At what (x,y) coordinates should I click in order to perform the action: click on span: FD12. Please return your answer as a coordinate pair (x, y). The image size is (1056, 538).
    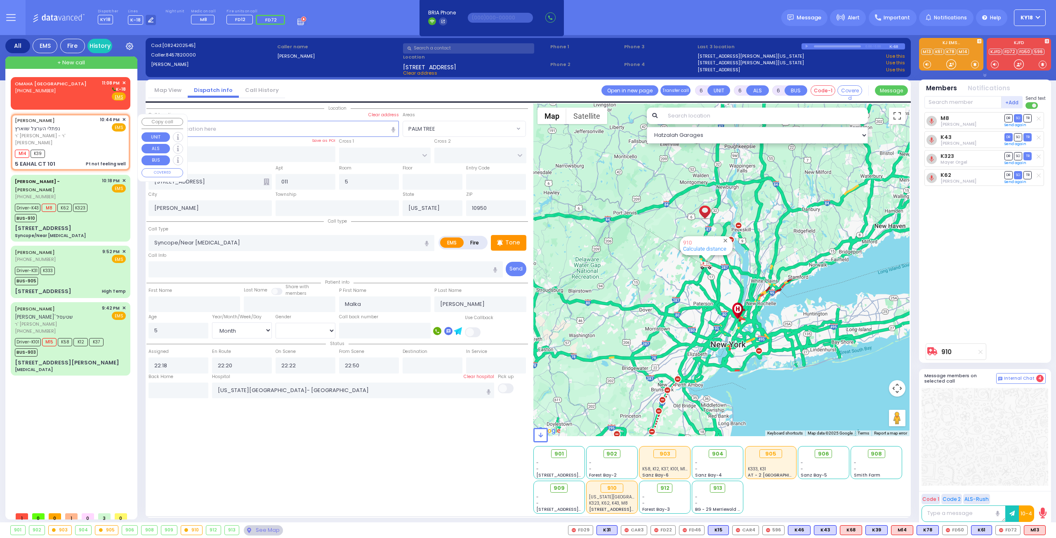
    Looking at the image, I should click on (240, 19).